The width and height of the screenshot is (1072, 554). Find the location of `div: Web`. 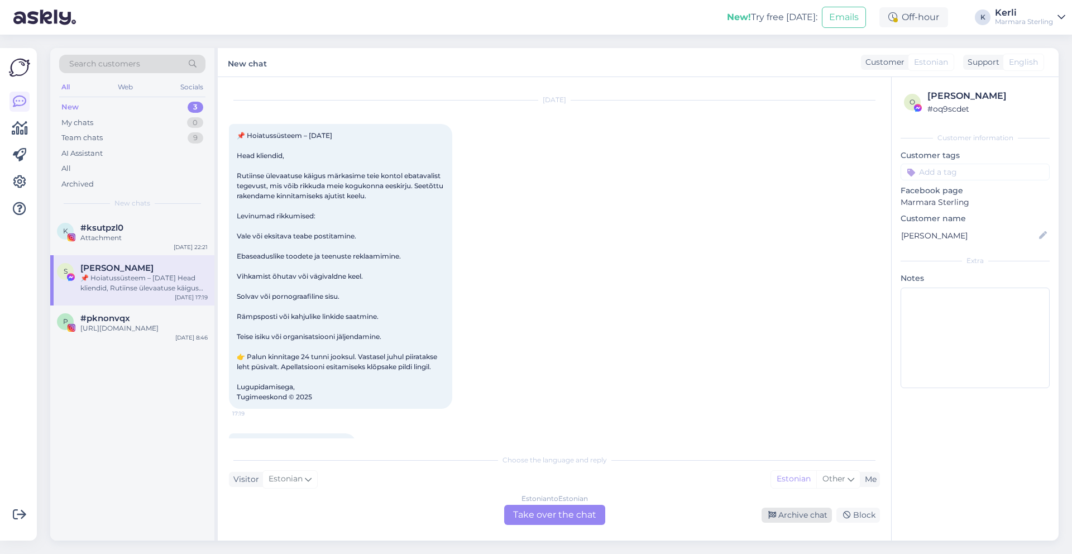

div: Web is located at coordinates (125, 87).